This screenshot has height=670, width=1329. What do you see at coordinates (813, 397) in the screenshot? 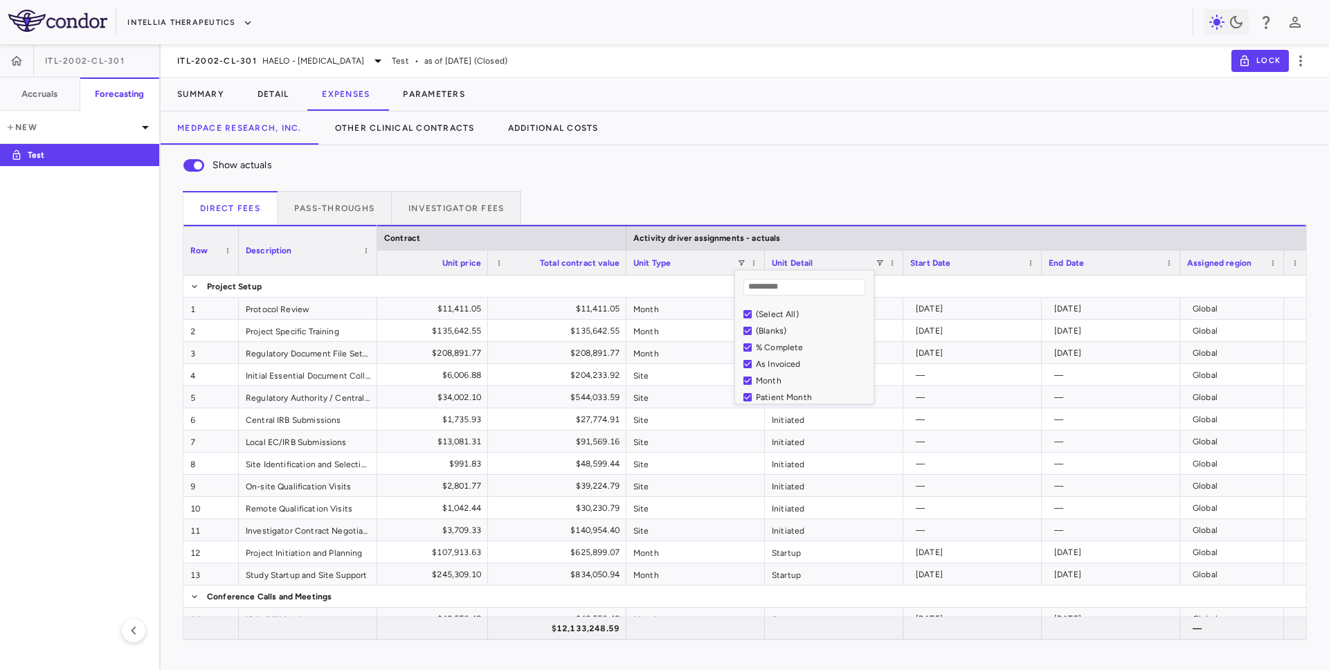
I see `div: Patient Month` at bounding box center [813, 397].